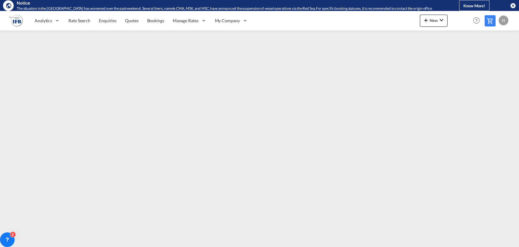 The width and height of the screenshot is (519, 247). I want to click on a: Rate Search, so click(79, 20).